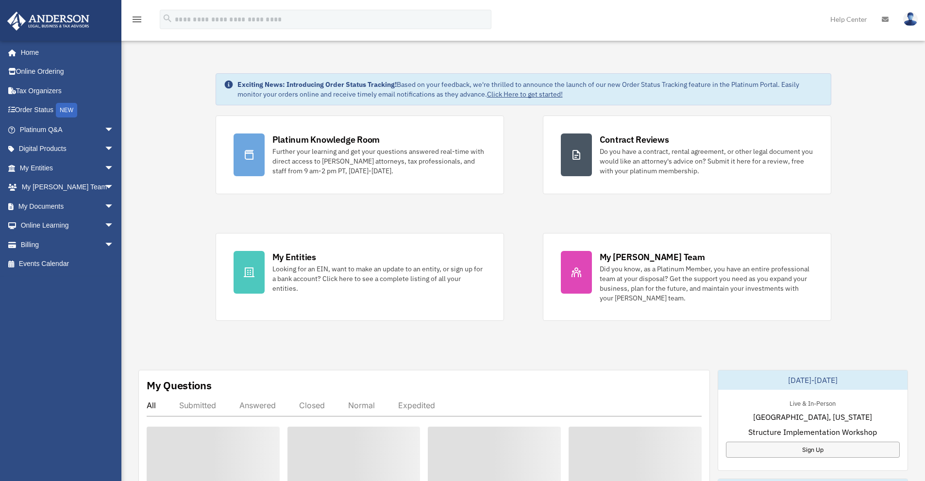 Image resolution: width=925 pixels, height=481 pixels. What do you see at coordinates (67, 72) in the screenshot?
I see `a: Online Ordering` at bounding box center [67, 72].